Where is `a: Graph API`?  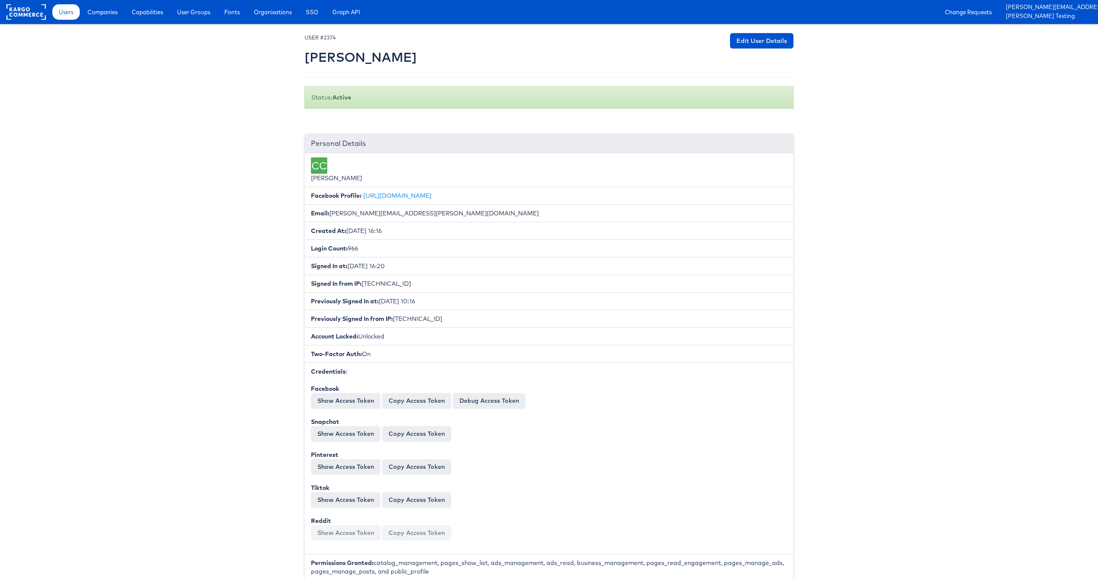
a: Graph API is located at coordinates (346, 12).